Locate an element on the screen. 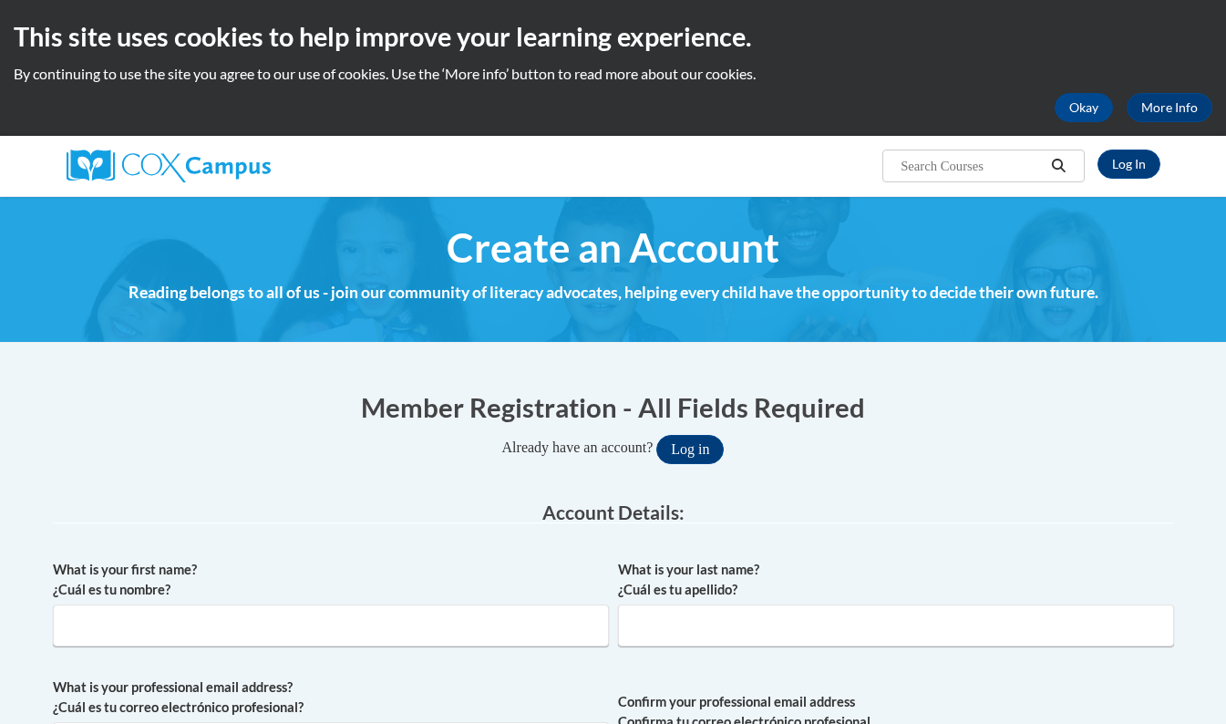 The width and height of the screenshot is (1226, 724). h1: Member Registration - All Fields Required is located at coordinates (614, 407).